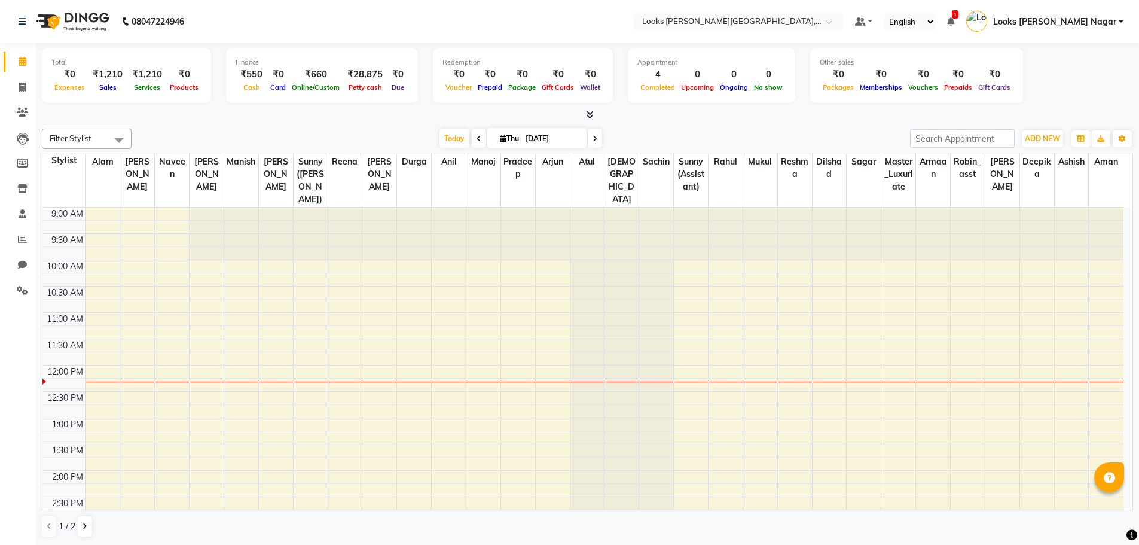  What do you see at coordinates (656, 161) in the screenshot?
I see `span: Sachin` at bounding box center [656, 161].